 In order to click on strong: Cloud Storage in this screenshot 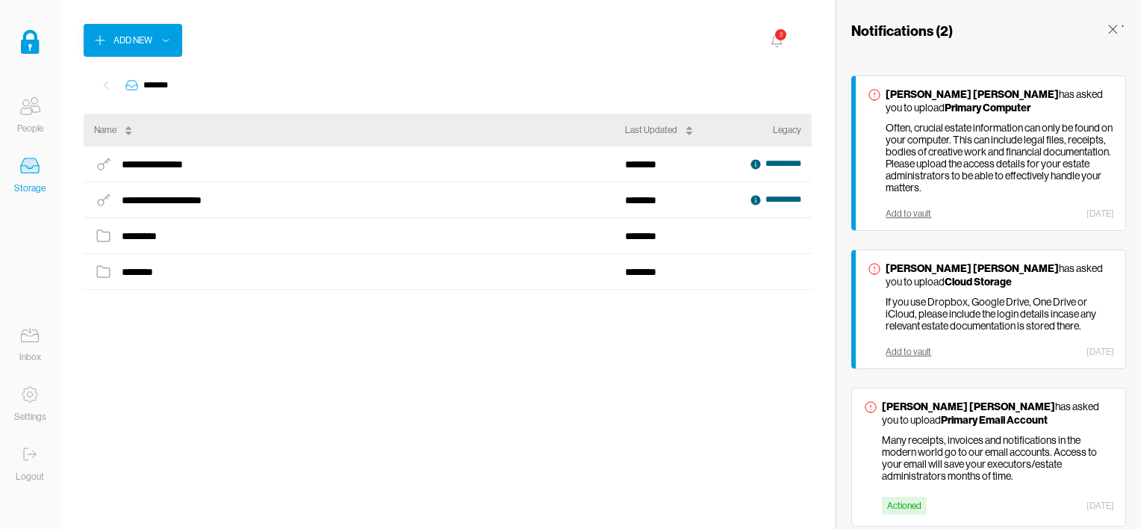, I will do `click(979, 282)`.